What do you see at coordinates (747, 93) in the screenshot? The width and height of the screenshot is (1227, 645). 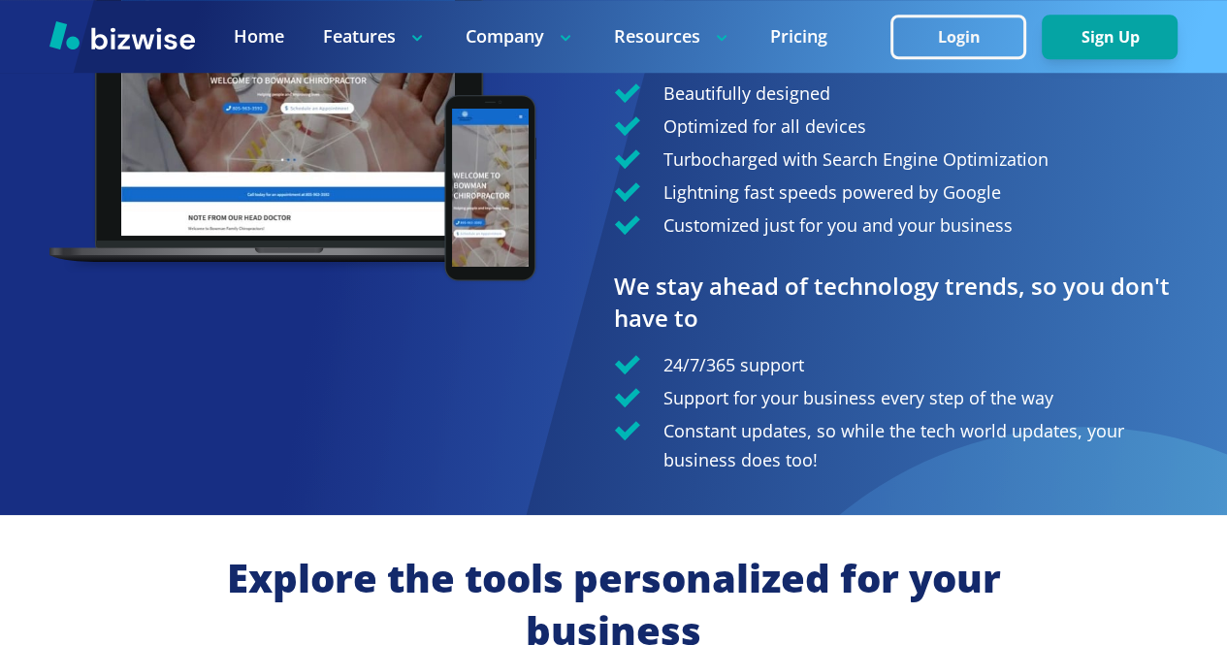 I see `p: Beautifully designed` at bounding box center [747, 93].